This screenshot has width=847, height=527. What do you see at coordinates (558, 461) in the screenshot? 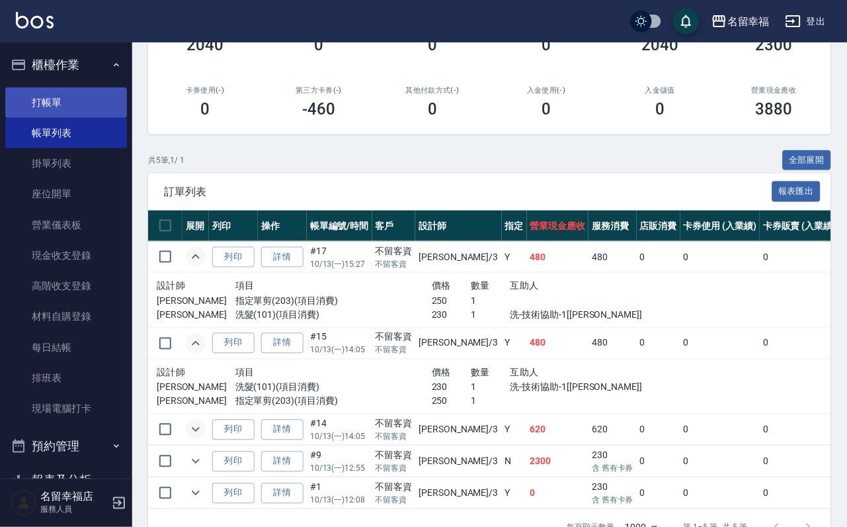
I see `td: 2300` at bounding box center [558, 461].